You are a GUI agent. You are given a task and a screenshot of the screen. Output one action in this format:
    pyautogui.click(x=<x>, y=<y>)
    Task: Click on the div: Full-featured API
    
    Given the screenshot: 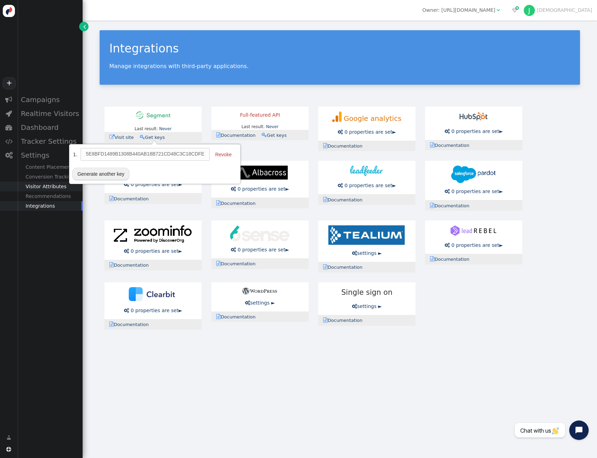 What is the action you would take?
    pyautogui.click(x=260, y=115)
    